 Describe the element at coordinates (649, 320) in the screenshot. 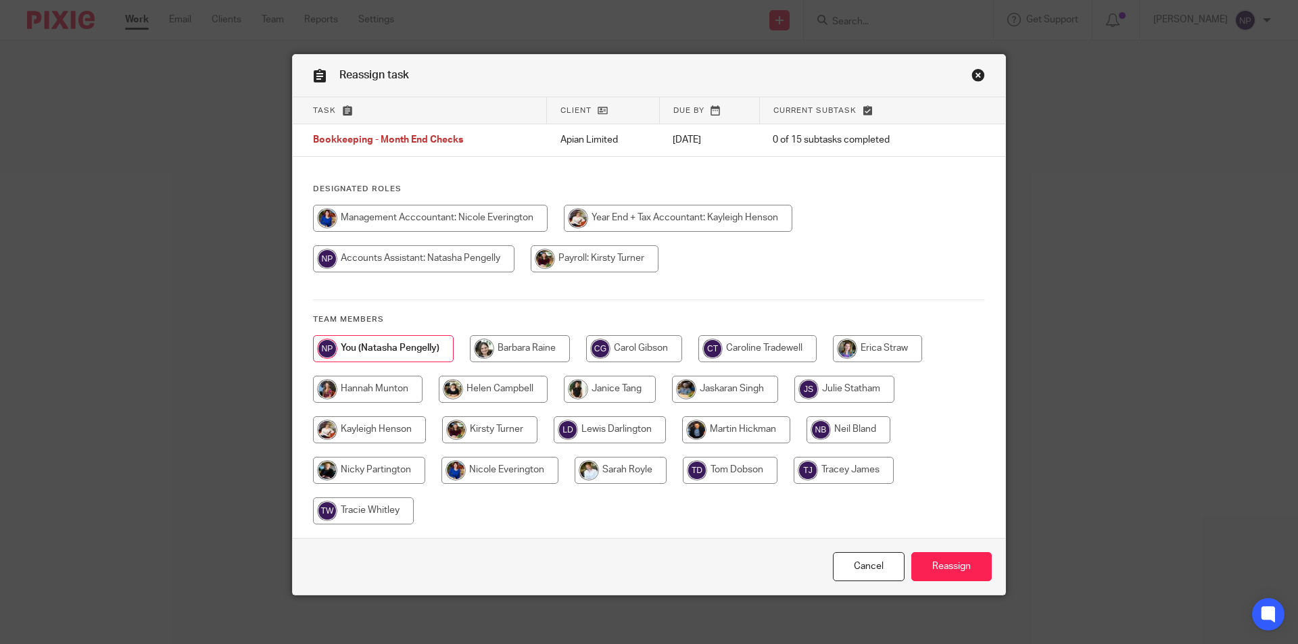

I see `h4: Team members` at that location.